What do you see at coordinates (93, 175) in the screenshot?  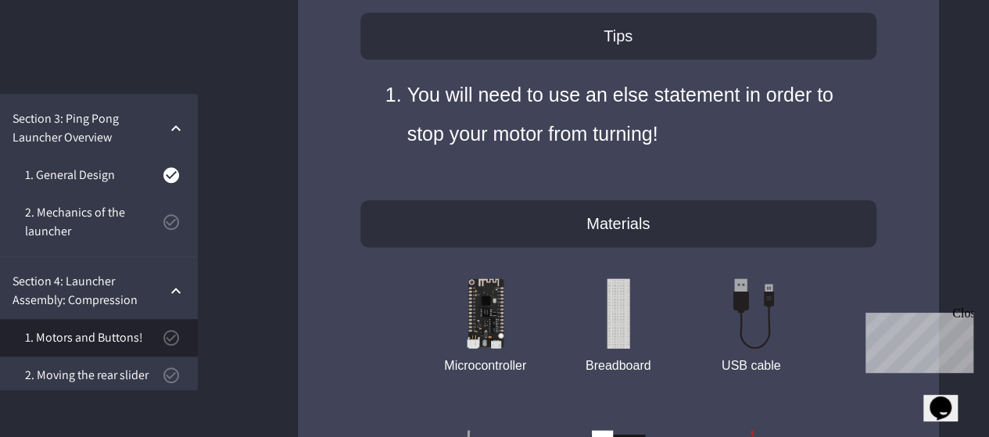 I see `span: 1. General Design` at bounding box center [93, 175].